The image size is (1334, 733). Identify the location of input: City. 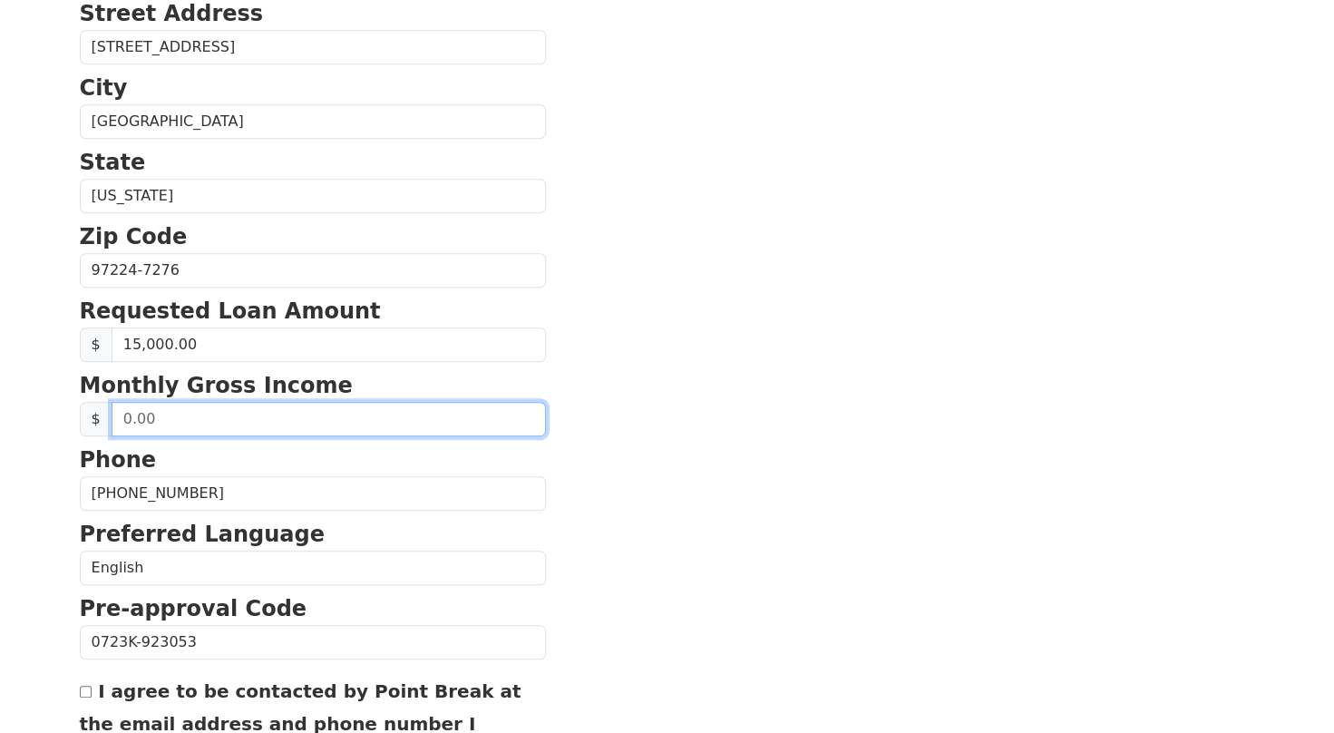
(313, 122).